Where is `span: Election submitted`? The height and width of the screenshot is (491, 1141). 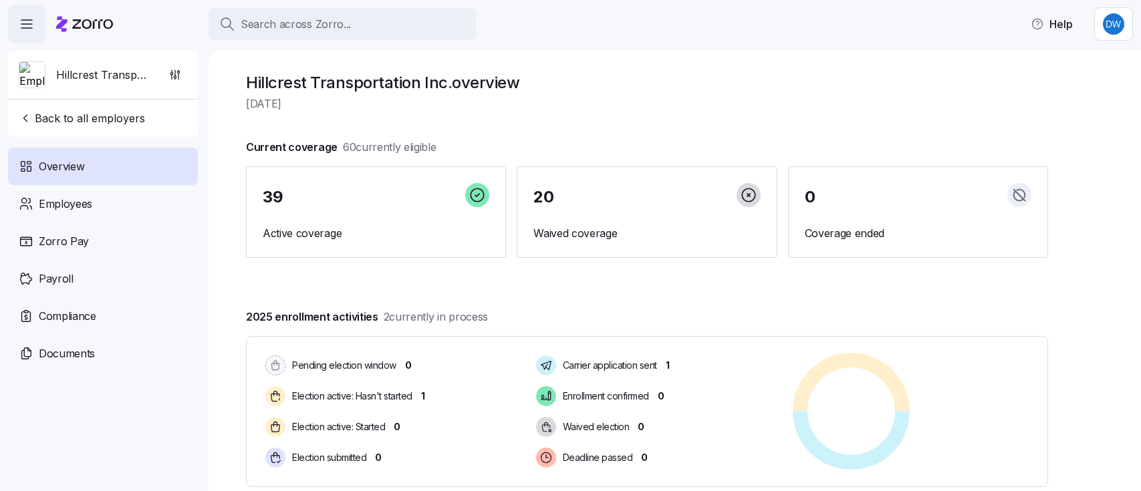 span: Election submitted is located at coordinates (327, 458).